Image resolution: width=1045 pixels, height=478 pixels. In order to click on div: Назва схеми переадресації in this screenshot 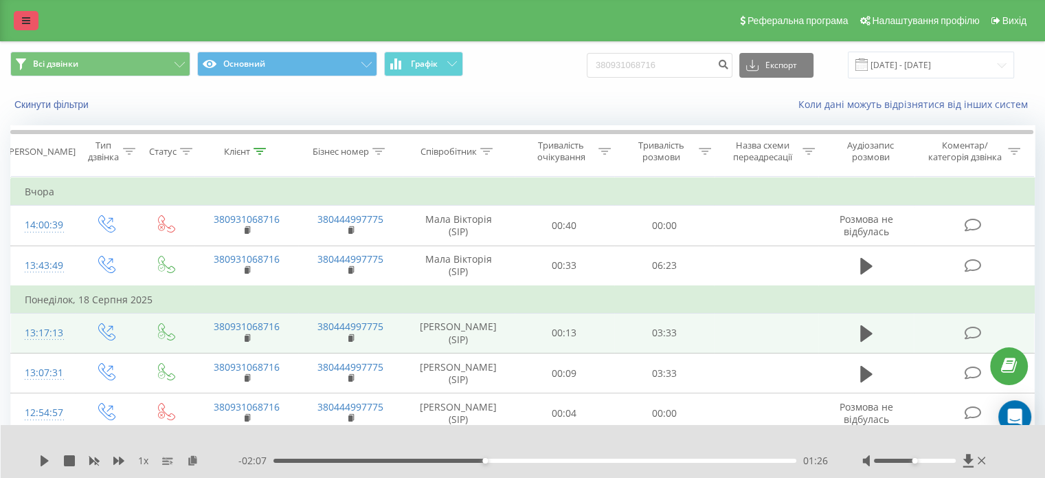, I will do `click(763, 151)`.